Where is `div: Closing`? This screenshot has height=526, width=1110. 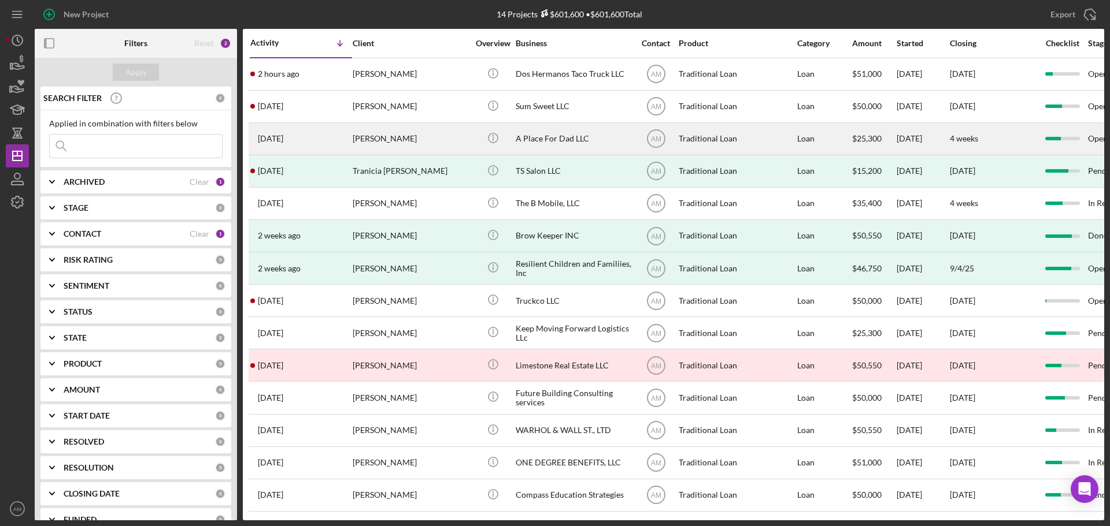
div: Closing is located at coordinates (993, 43).